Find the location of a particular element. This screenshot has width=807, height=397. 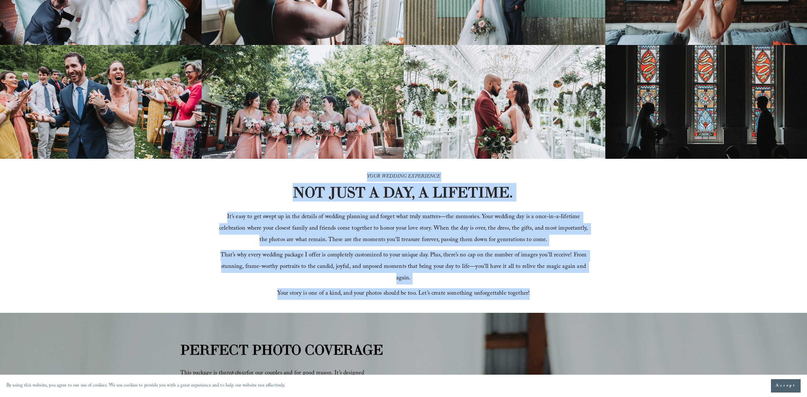

em: top choice is located at coordinates (236, 374).